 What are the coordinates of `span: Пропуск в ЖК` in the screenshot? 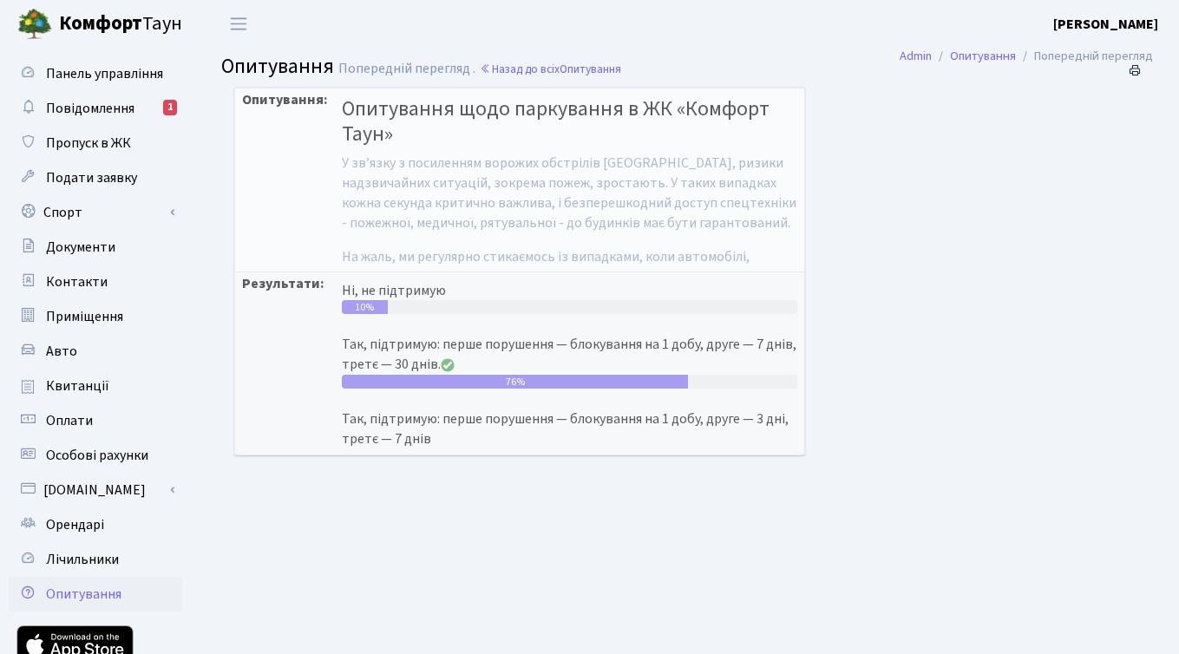 It's located at (89, 143).